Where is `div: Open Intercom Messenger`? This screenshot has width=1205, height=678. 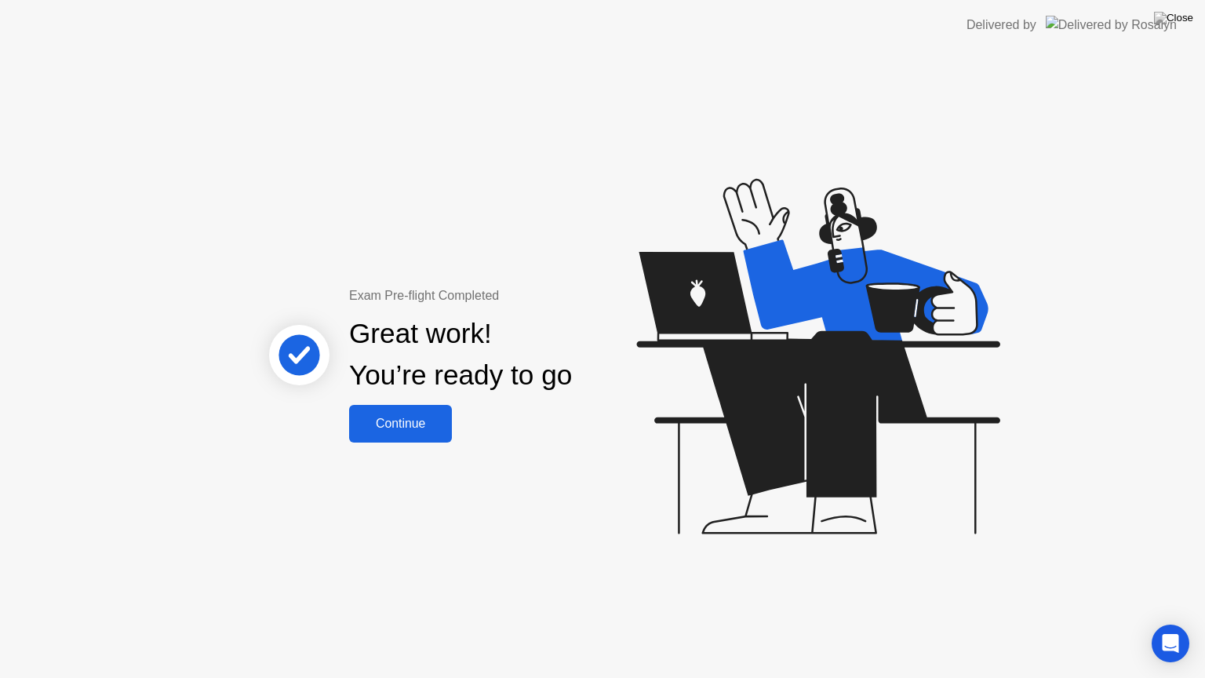 div: Open Intercom Messenger is located at coordinates (1171, 643).